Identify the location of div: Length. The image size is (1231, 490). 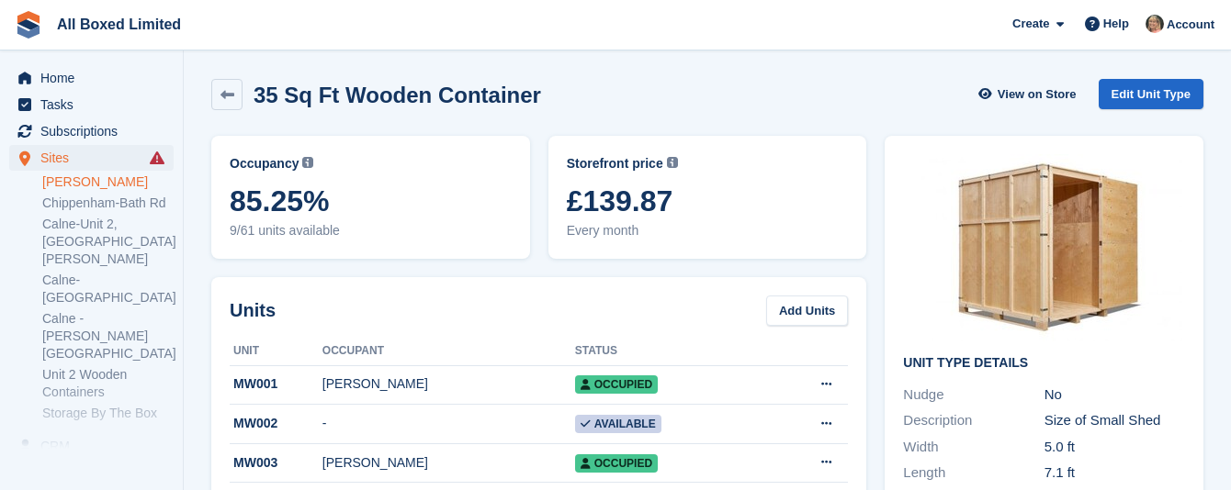
(973, 473).